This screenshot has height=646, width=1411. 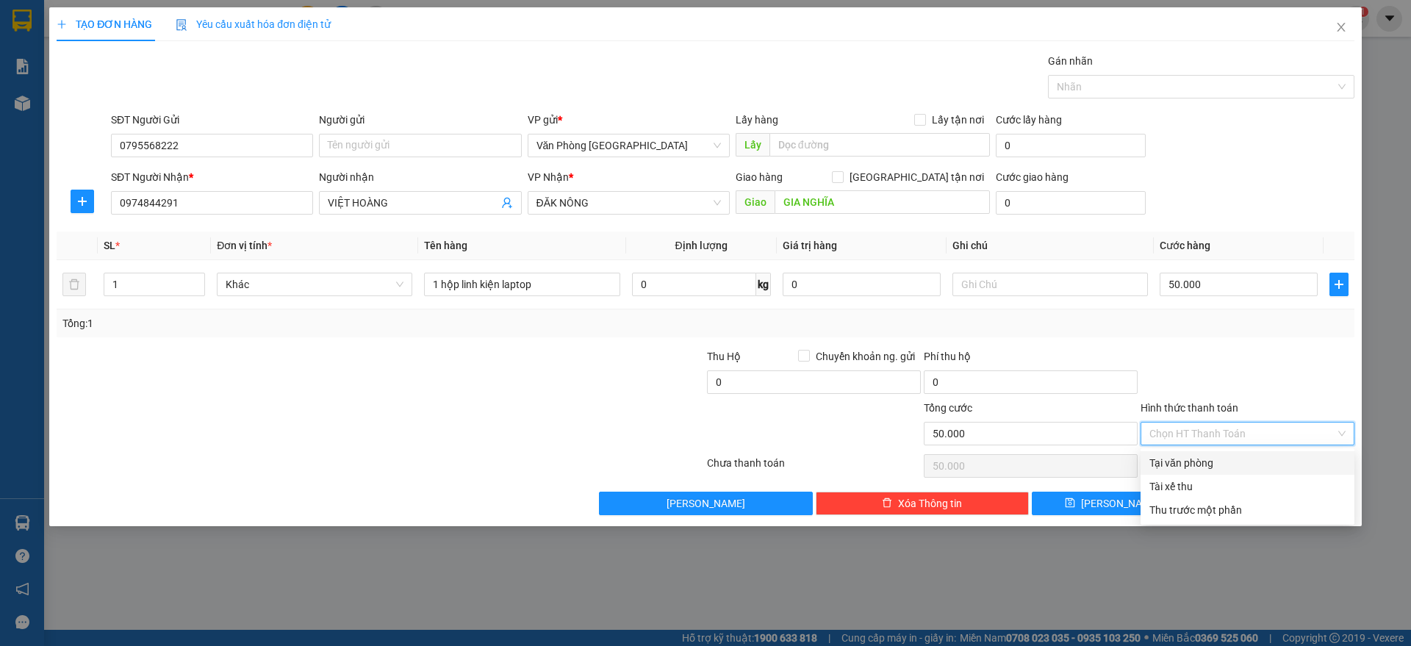 What do you see at coordinates (1070, 503) in the screenshot?
I see `span: save` at bounding box center [1070, 503].